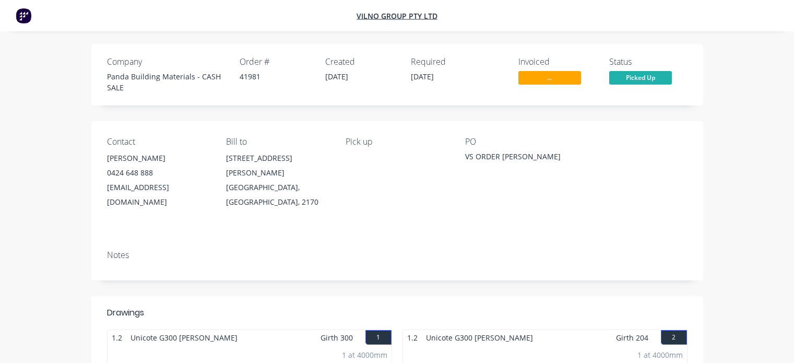 The height and width of the screenshot is (363, 794). What do you see at coordinates (167, 62) in the screenshot?
I see `div: Company` at bounding box center [167, 62].